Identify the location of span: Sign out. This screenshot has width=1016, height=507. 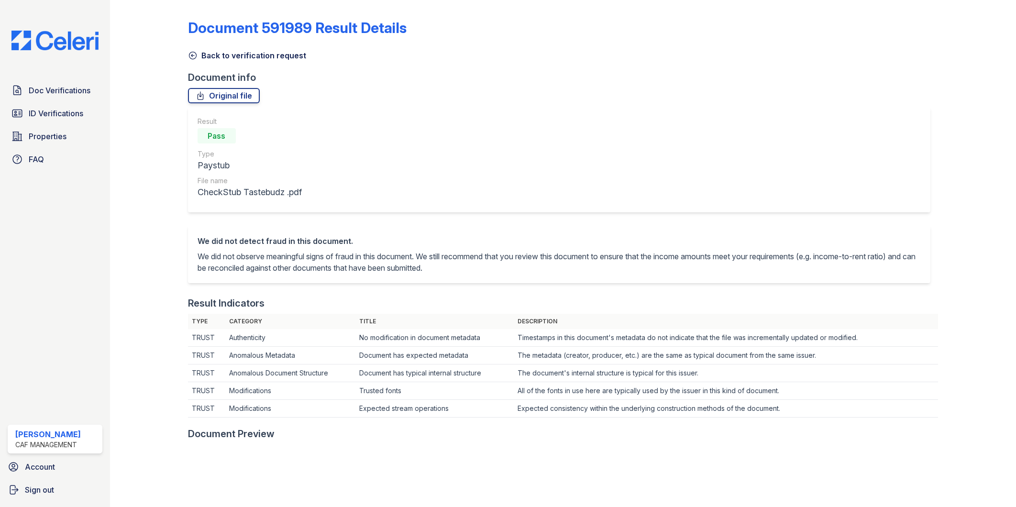
(39, 490).